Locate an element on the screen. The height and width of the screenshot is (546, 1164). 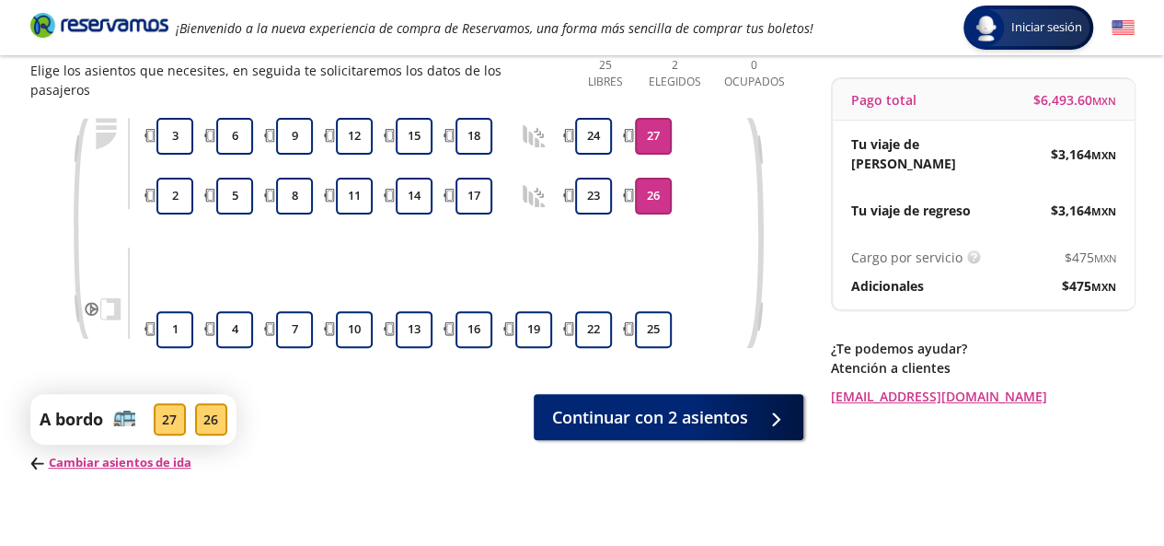
div: 27 is located at coordinates (169, 419).